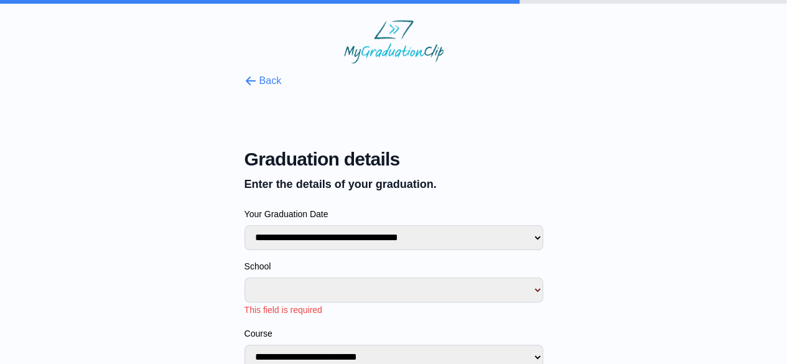 This screenshot has width=787, height=364. What do you see at coordinates (394, 159) in the screenshot?
I see `span: Graduation details` at bounding box center [394, 159].